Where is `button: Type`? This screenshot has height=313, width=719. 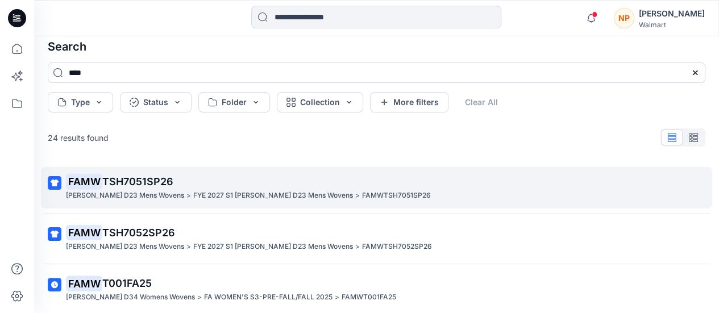
button: Type is located at coordinates (80, 102).